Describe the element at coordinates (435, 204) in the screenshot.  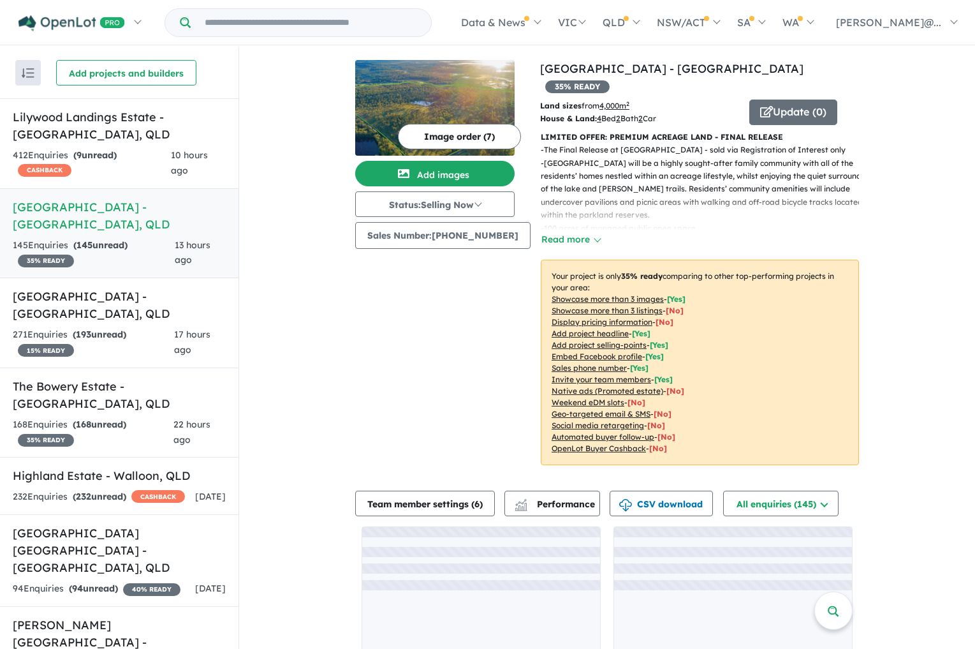
I see `button: Status:Selling Now` at that location.